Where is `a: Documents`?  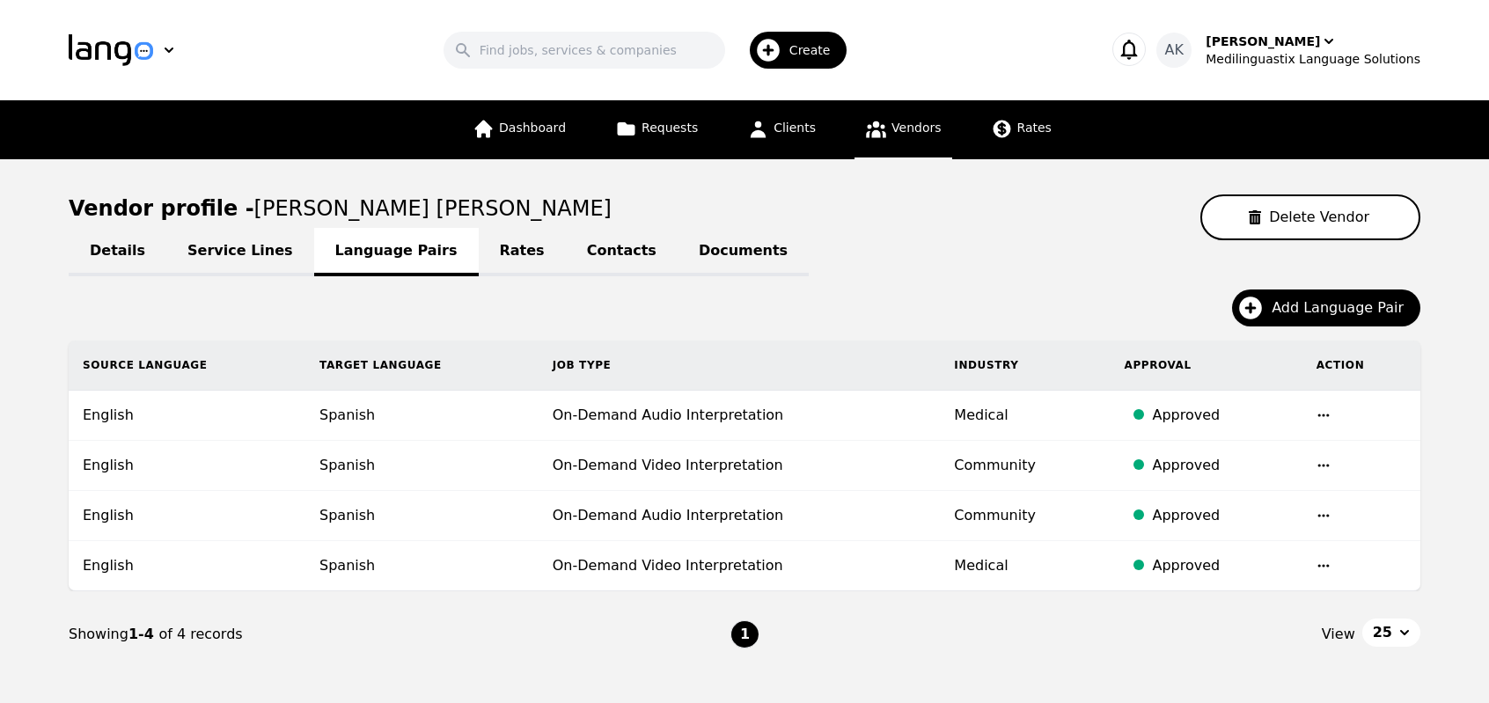 a: Documents is located at coordinates (743, 252).